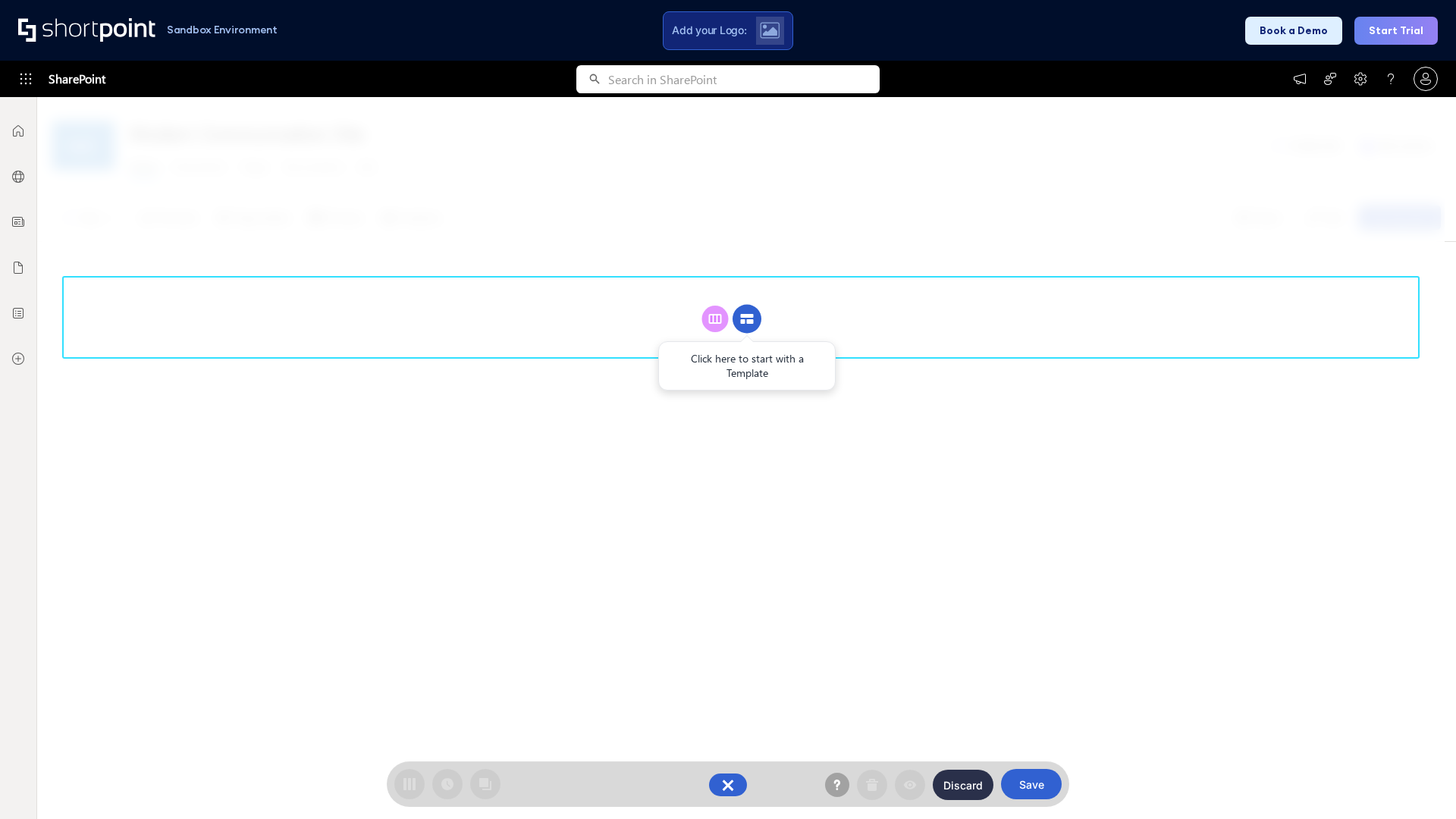 This screenshot has width=1456, height=819. Describe the element at coordinates (709, 30) in the screenshot. I see `span: Add your Logo:` at that location.